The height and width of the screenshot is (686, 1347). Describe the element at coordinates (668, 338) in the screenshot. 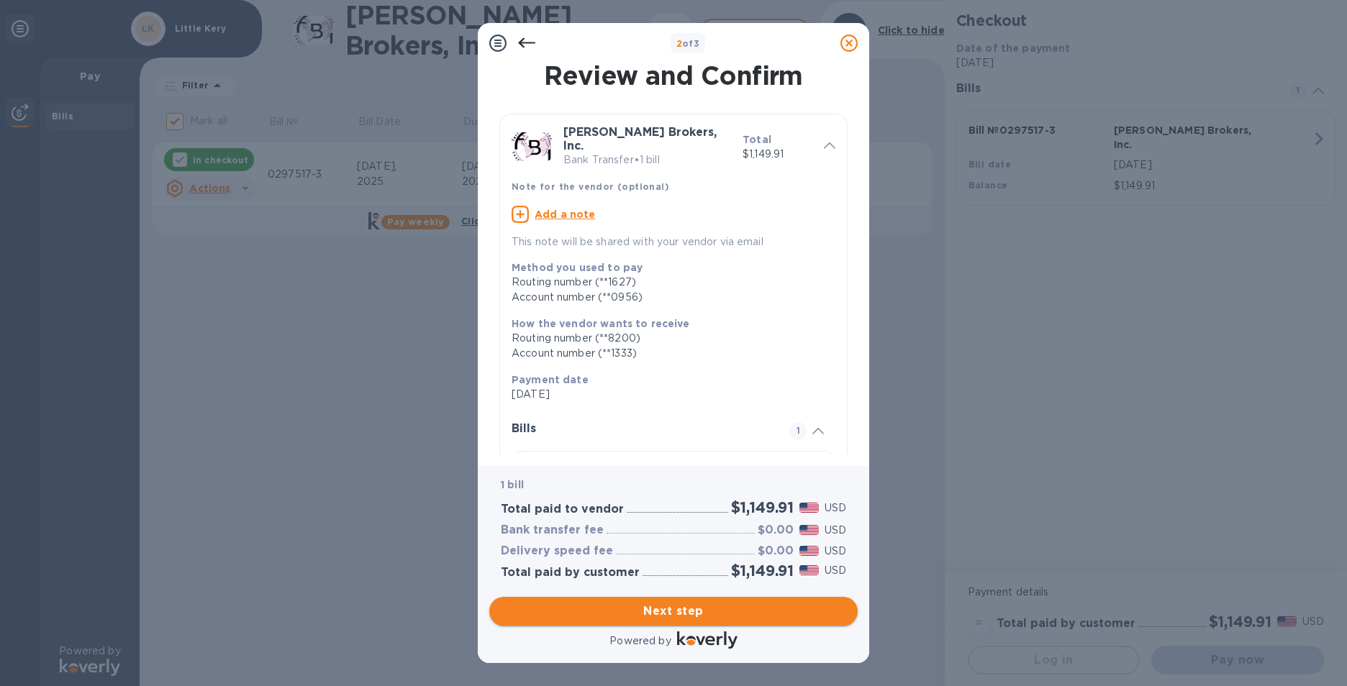

I see `div: Routing number (**8200)` at that location.